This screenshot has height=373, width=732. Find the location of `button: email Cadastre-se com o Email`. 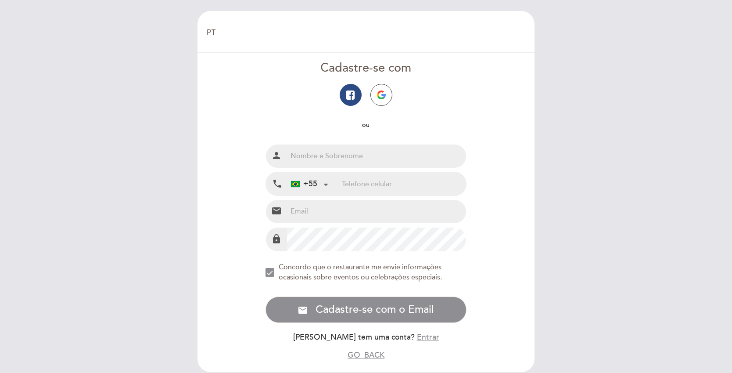

button: email Cadastre-se com o Email is located at coordinates (366, 310).